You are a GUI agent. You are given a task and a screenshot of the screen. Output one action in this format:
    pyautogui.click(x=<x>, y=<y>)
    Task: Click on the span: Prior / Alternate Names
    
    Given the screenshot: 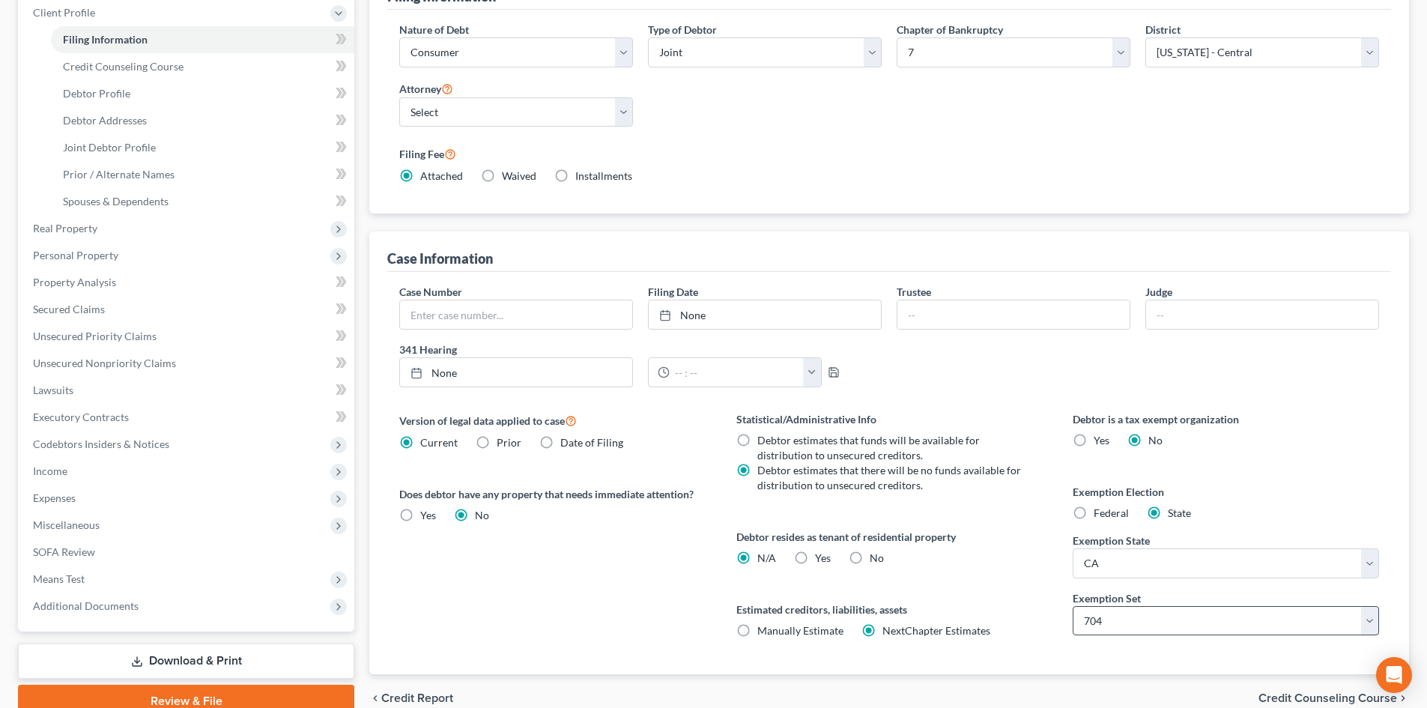 What is the action you would take?
    pyautogui.click(x=118, y=174)
    